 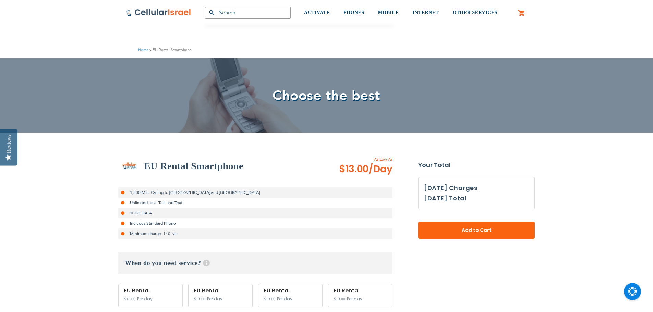 I want to click on img: Cellular Israel Logo, so click(x=159, y=13).